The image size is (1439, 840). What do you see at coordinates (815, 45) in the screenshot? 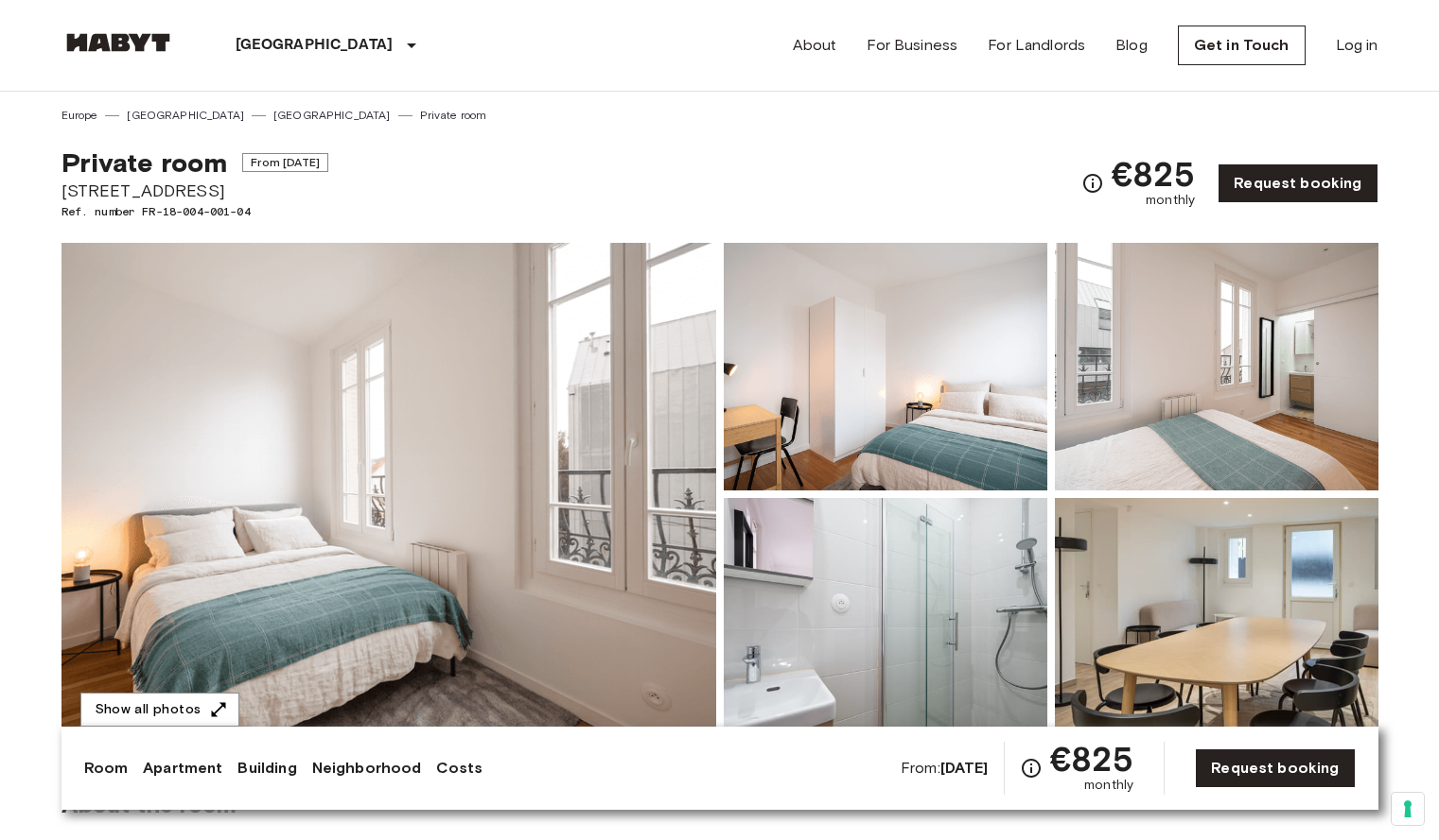
I see `a: About` at bounding box center [815, 45].